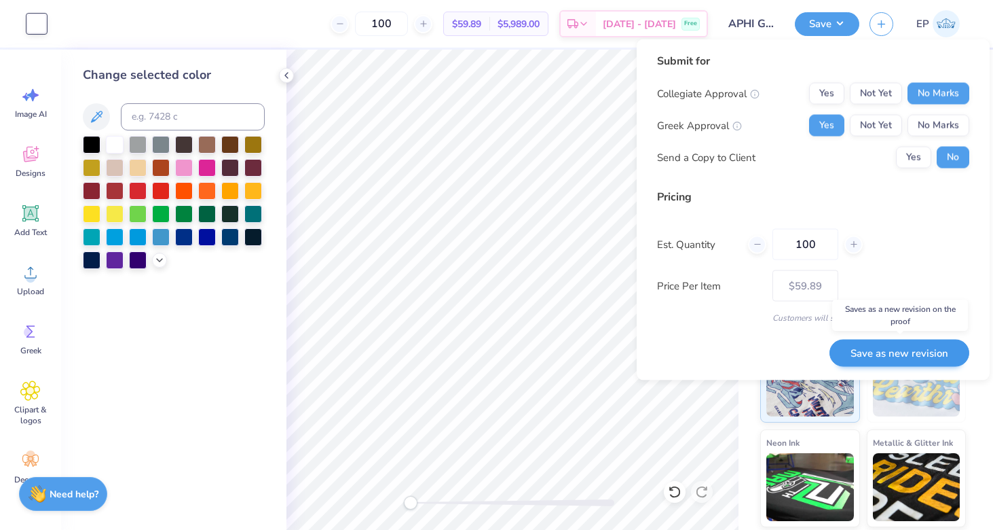  What do you see at coordinates (813, 197) in the screenshot?
I see `div: Pricing` at bounding box center [813, 197].